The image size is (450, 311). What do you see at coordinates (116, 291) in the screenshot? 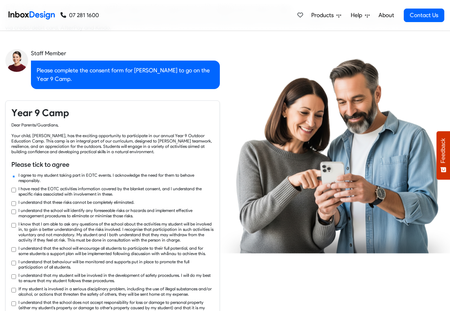
I see `label: If my student is involved in a serious disciplinary problem, including the use of illegal substan...` at bounding box center [116, 291].